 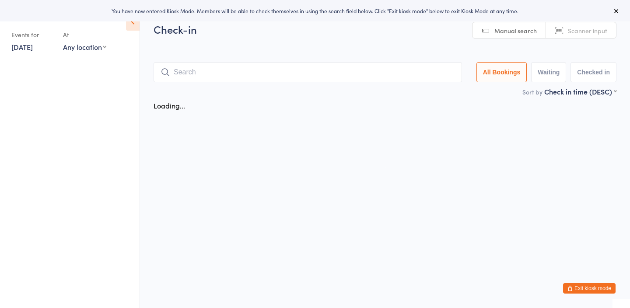 What do you see at coordinates (516, 31) in the screenshot?
I see `span: Manual search` at bounding box center [516, 31].